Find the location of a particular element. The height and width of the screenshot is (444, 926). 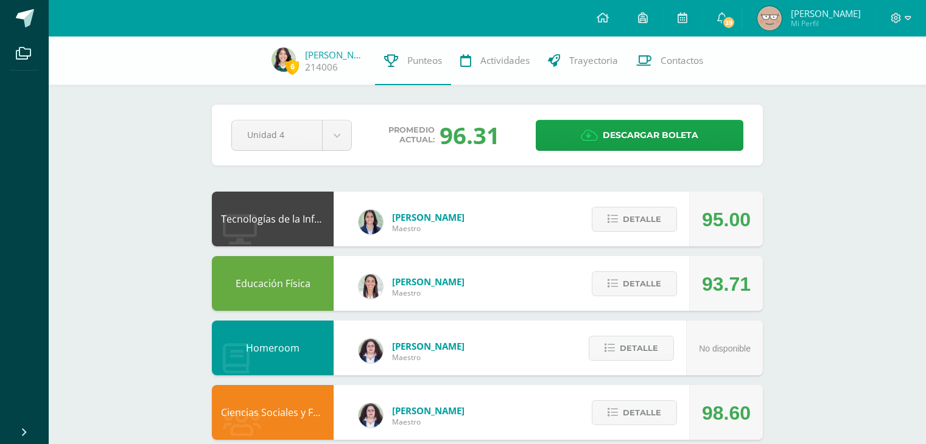

a: Unidad 4 is located at coordinates (292, 135).